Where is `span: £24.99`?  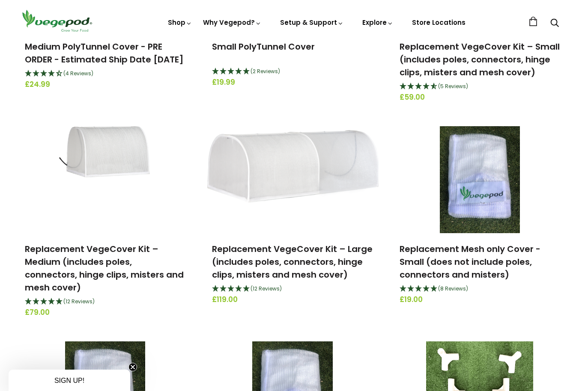 span: £24.99 is located at coordinates (105, 85).